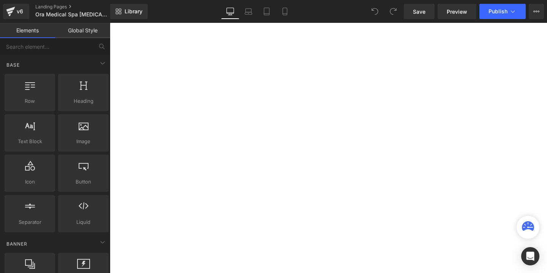 Image resolution: width=547 pixels, height=273 pixels. Describe the element at coordinates (375, 11) in the screenshot. I see `button: Undo` at that location.